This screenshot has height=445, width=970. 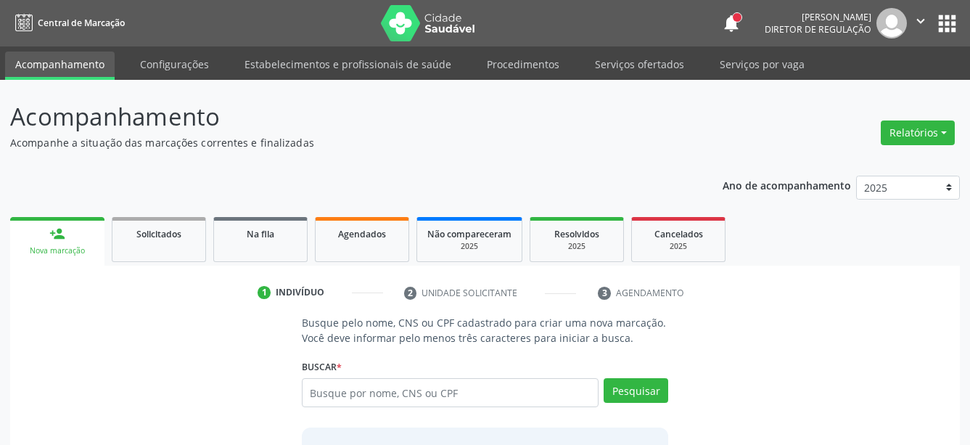 What do you see at coordinates (918, 133) in the screenshot?
I see `button: Relatórios` at bounding box center [918, 133].